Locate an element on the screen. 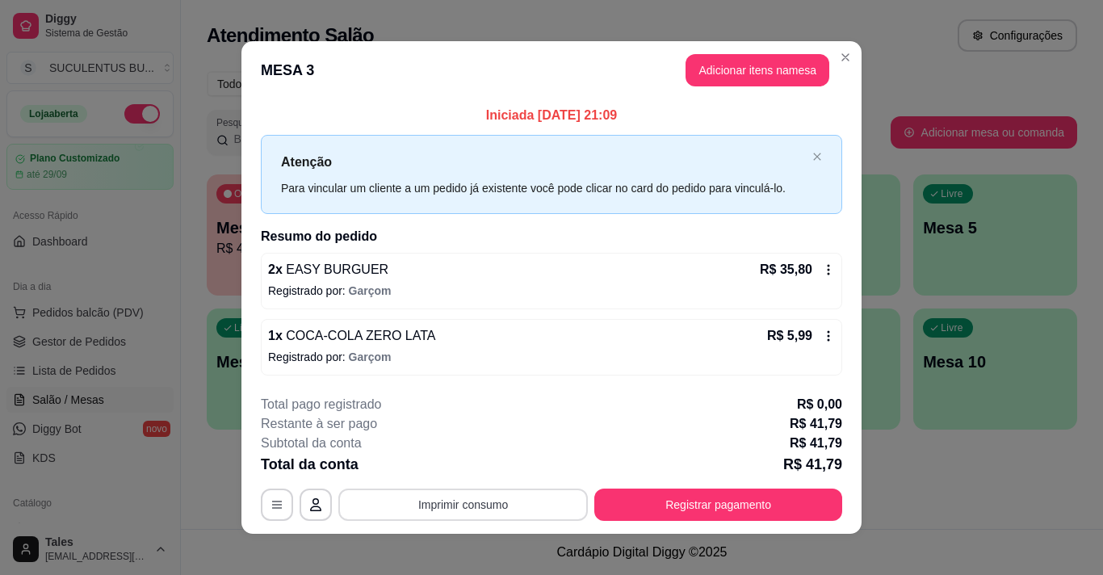 The image size is (1103, 575). span: COCA-COLA ZERO LATA is located at coordinates (359, 335).